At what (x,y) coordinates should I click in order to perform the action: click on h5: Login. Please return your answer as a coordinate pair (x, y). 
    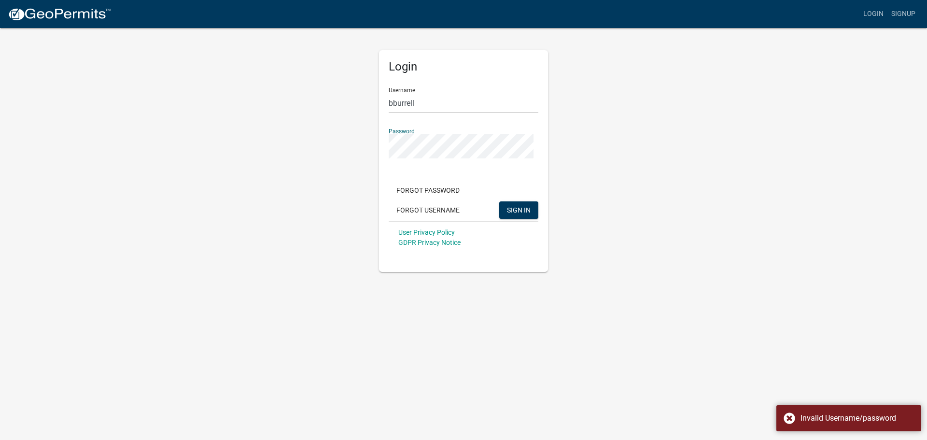
    Looking at the image, I should click on (463, 67).